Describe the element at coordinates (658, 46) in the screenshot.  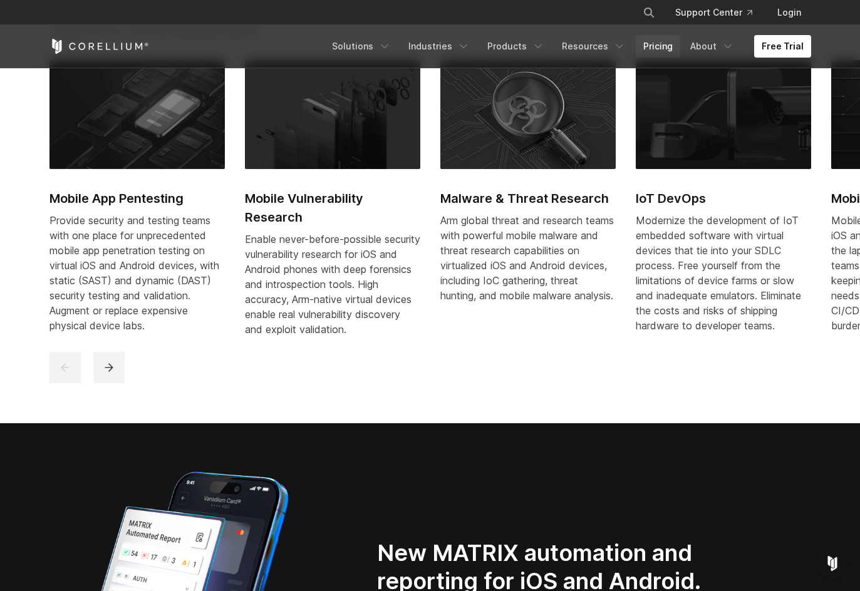
I see `a: Pricing` at that location.